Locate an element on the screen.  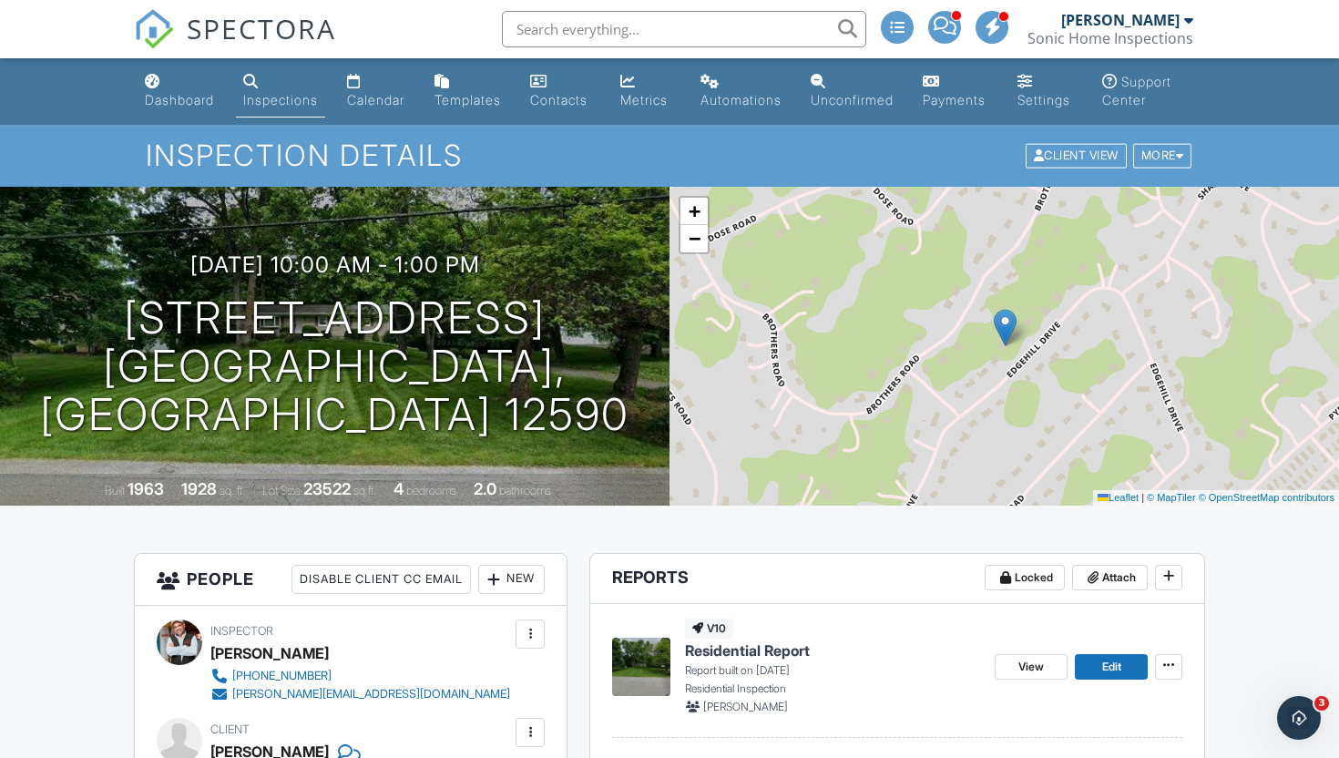
a: Leaflet is located at coordinates (1118, 497).